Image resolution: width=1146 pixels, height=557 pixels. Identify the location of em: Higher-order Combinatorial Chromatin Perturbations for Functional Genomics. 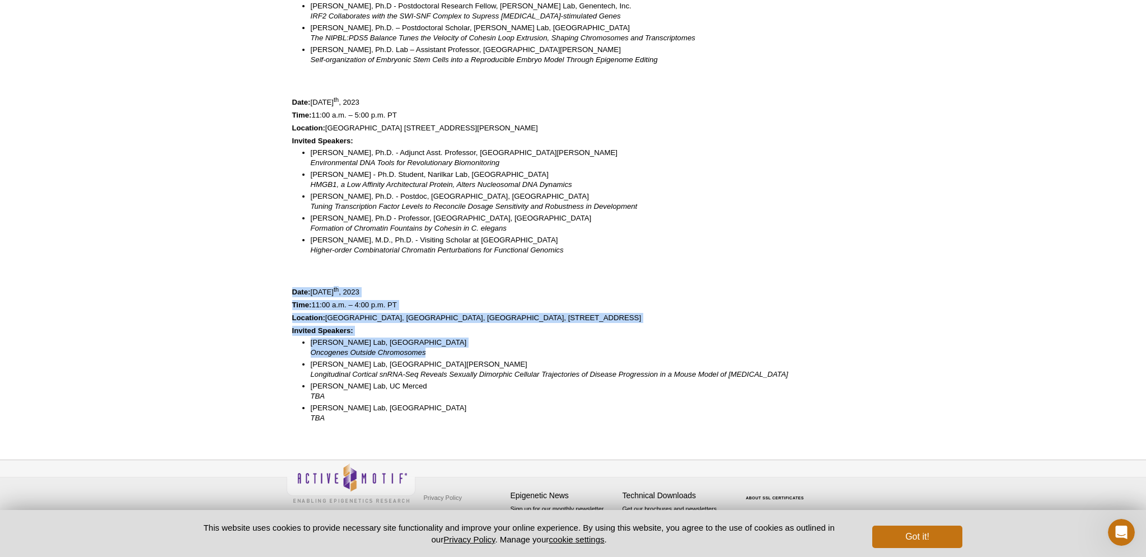
(437, 250).